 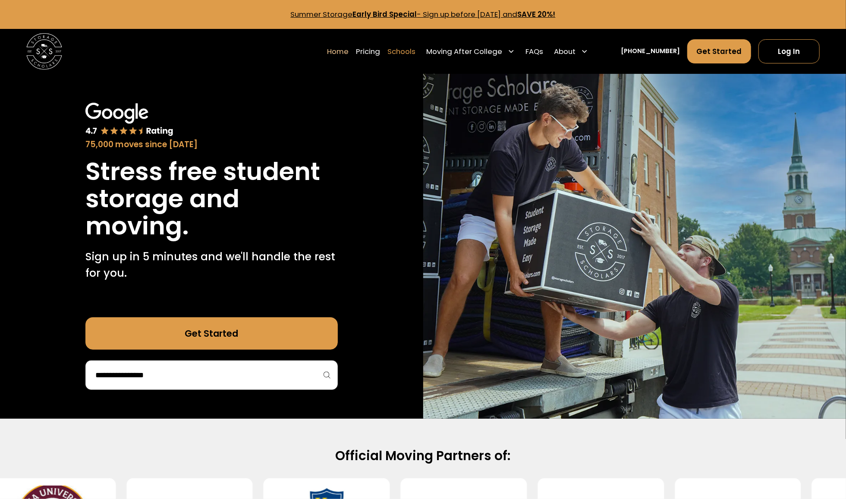 What do you see at coordinates (385, 14) in the screenshot?
I see `strong: Early Bird Special` at bounding box center [385, 14].